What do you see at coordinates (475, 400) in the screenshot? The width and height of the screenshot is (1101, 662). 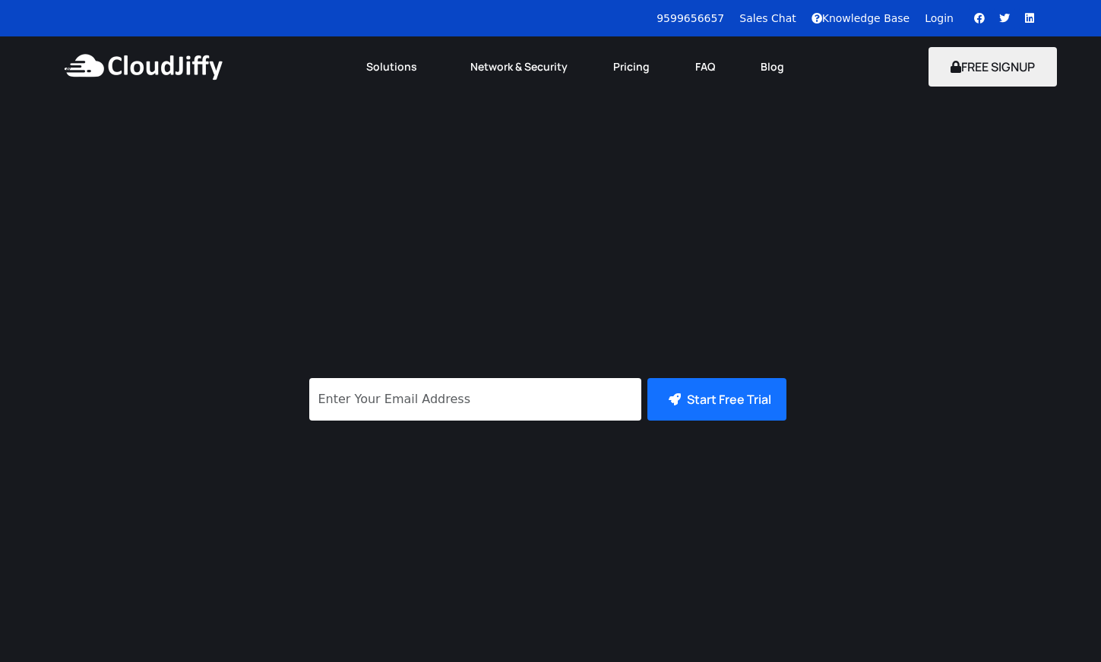 I see `input: Enter Your Email Address` at bounding box center [475, 400].